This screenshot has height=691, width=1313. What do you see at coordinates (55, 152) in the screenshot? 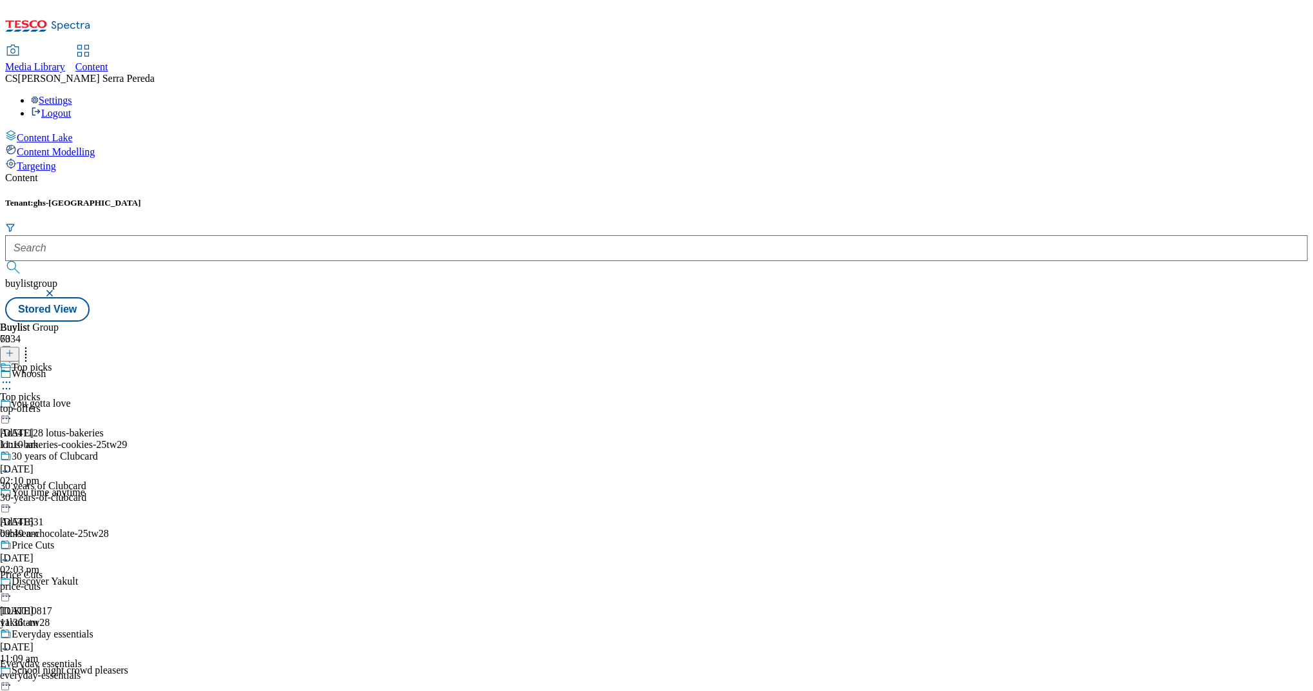
I see `span: Content Modelling` at bounding box center [55, 152].